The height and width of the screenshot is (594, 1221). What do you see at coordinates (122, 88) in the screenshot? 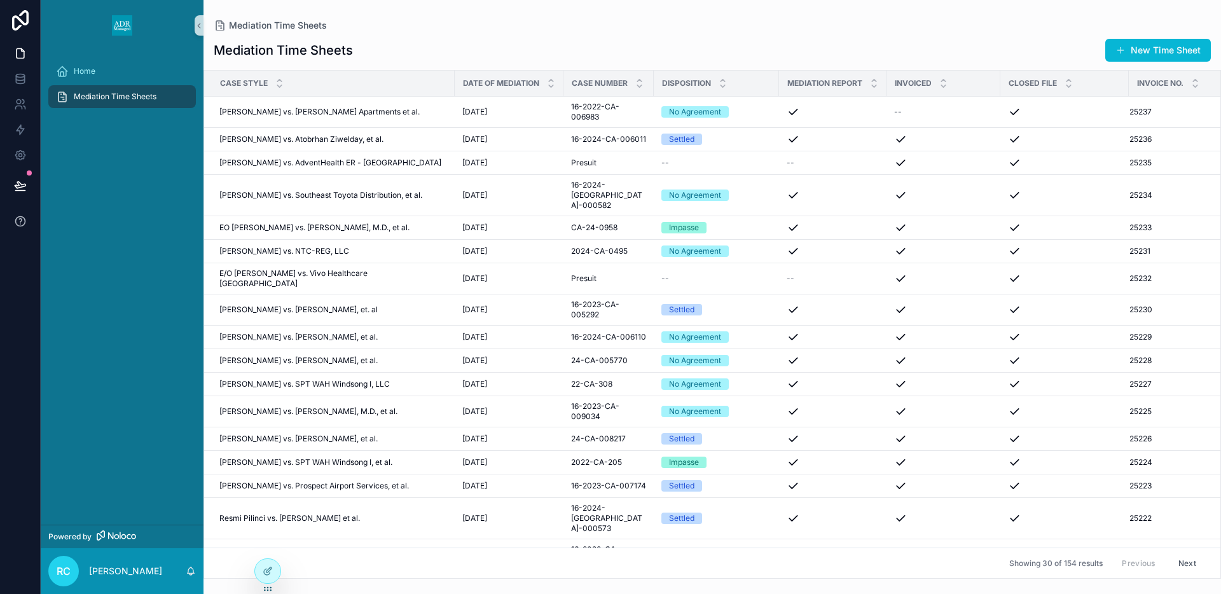
I see `div: scrollable content` at bounding box center [122, 88].